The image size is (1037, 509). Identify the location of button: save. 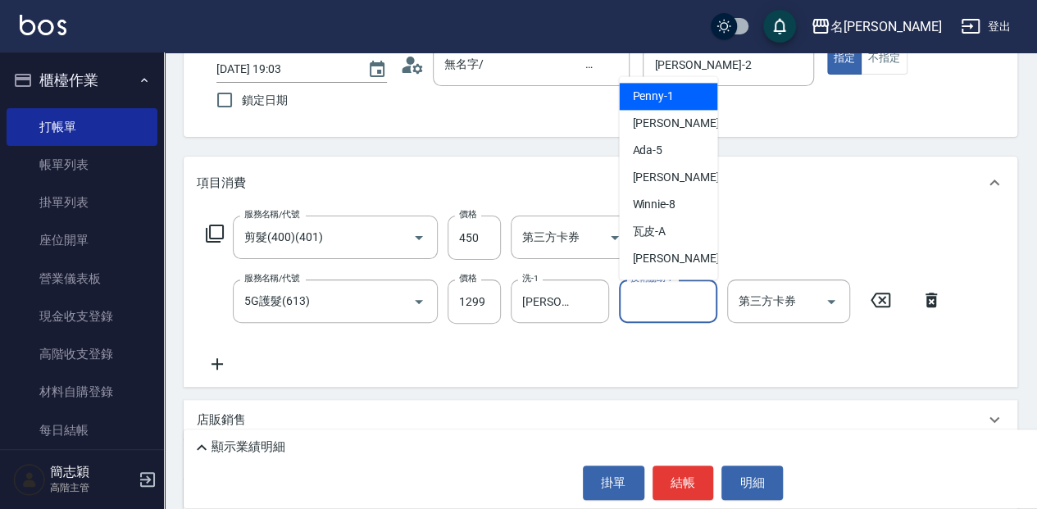
(780, 26).